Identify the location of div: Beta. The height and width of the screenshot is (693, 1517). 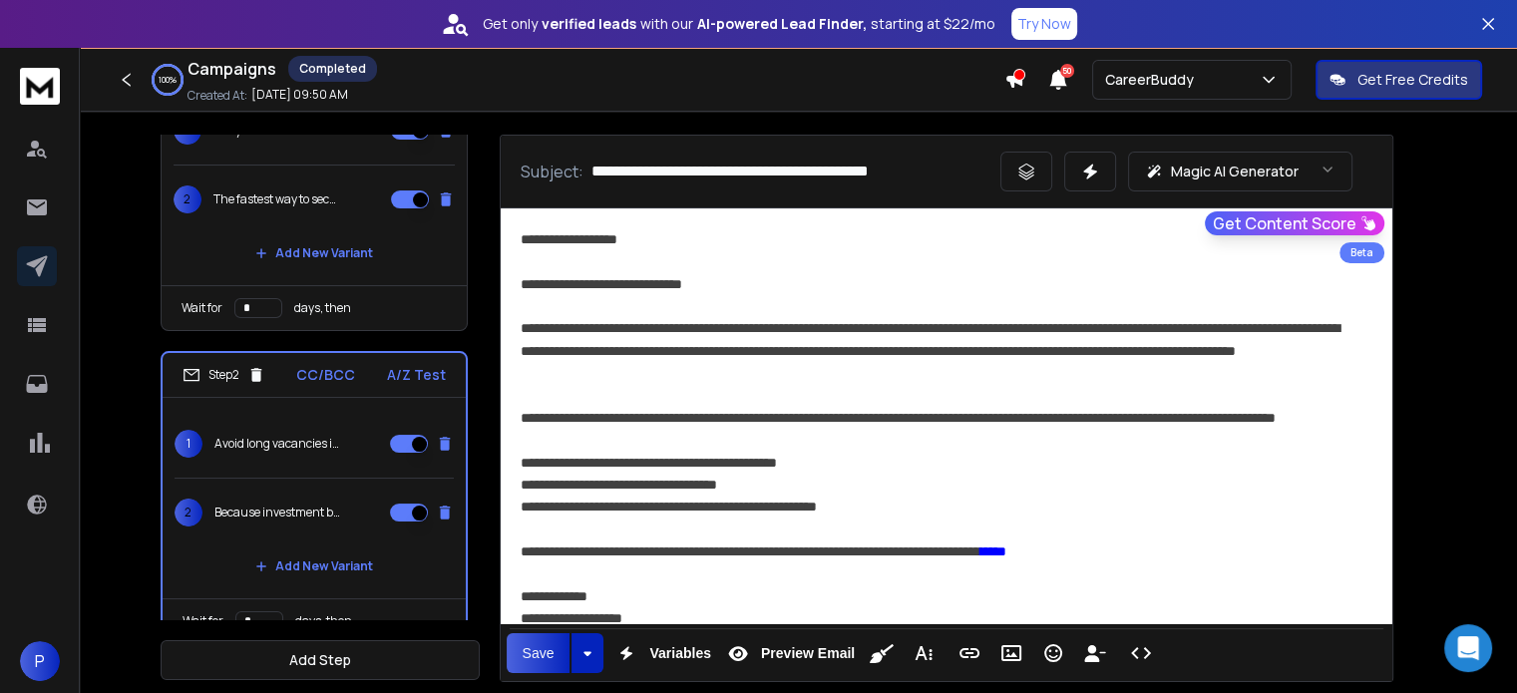
(1362, 252).